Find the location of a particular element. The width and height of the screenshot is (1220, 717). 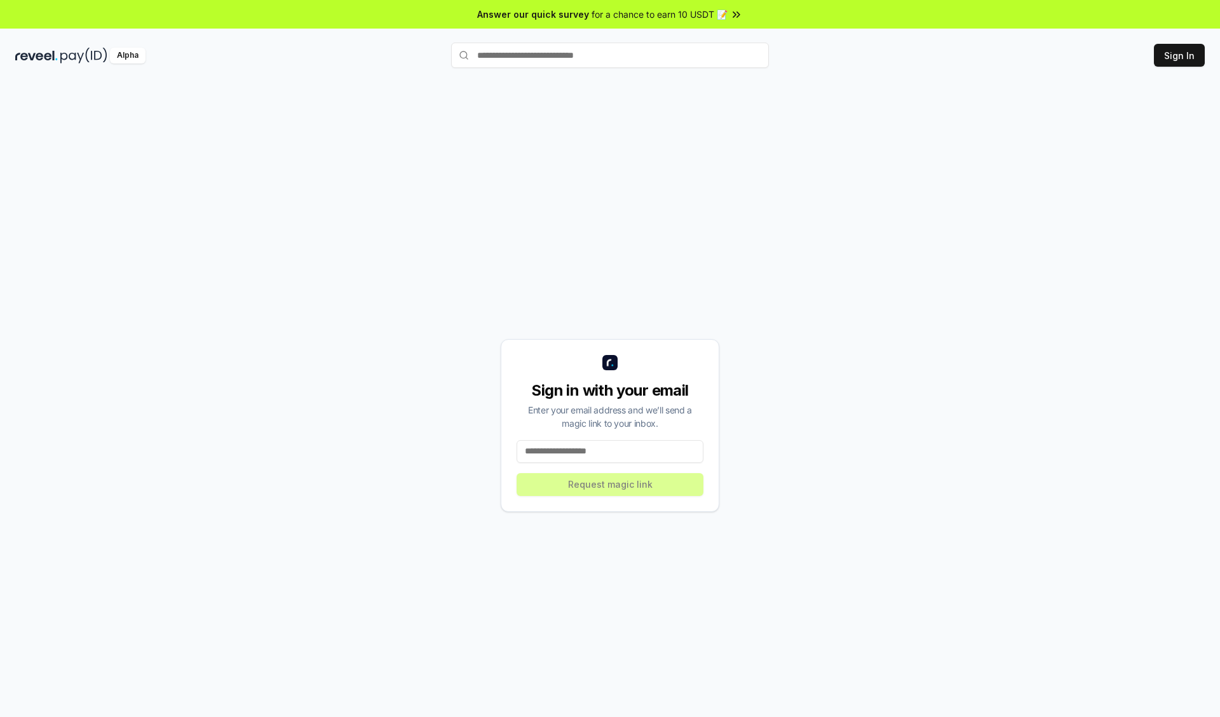

img: reveel_dark is located at coordinates (36, 55).